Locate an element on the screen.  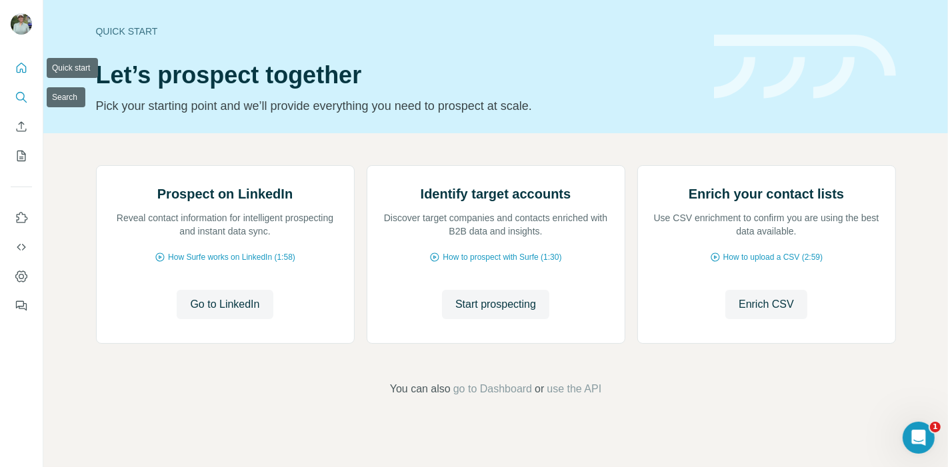
span: Enrich CSV is located at coordinates (766, 305).